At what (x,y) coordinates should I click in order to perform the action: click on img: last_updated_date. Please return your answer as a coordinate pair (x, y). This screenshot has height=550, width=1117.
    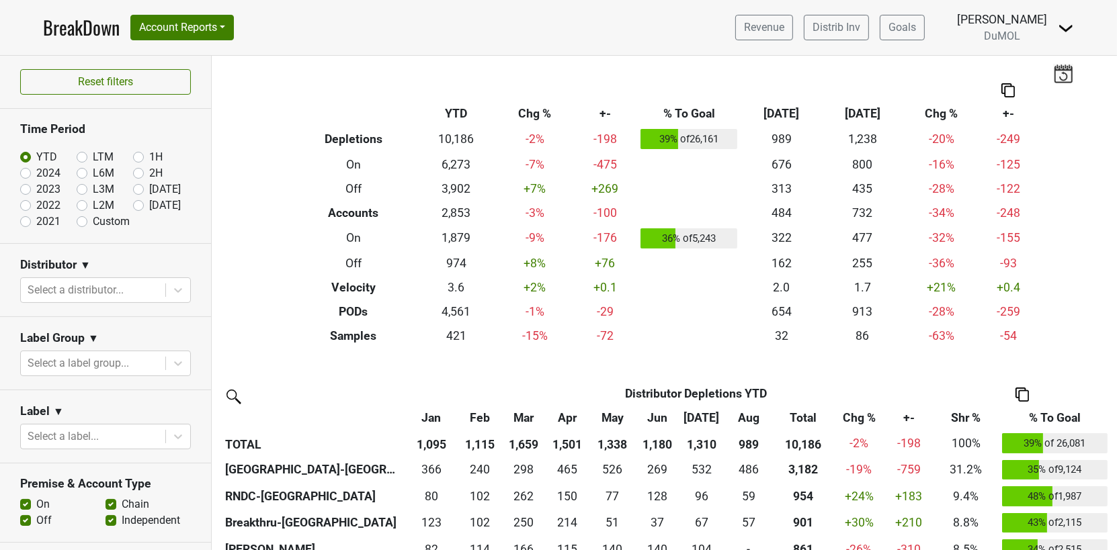
    Looking at the image, I should click on (1063, 73).